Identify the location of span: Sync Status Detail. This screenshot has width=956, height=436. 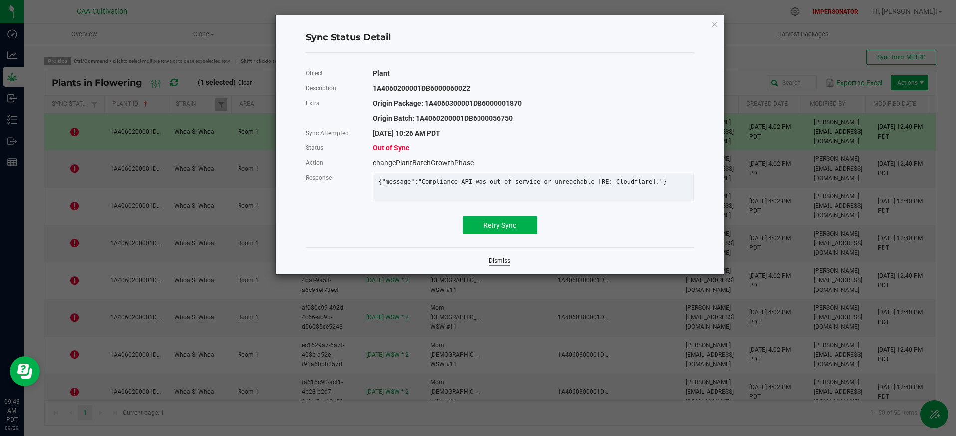
(348, 38).